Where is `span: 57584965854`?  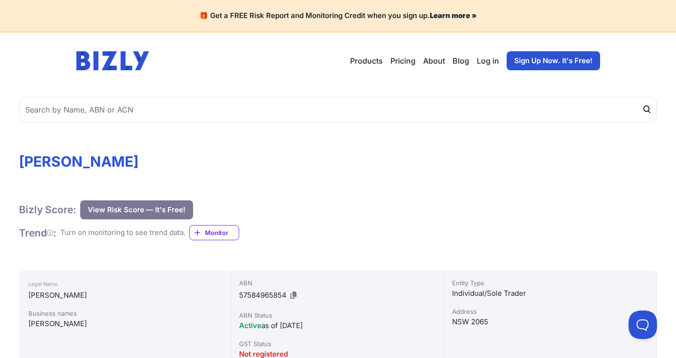 span: 57584965854 is located at coordinates (263, 295).